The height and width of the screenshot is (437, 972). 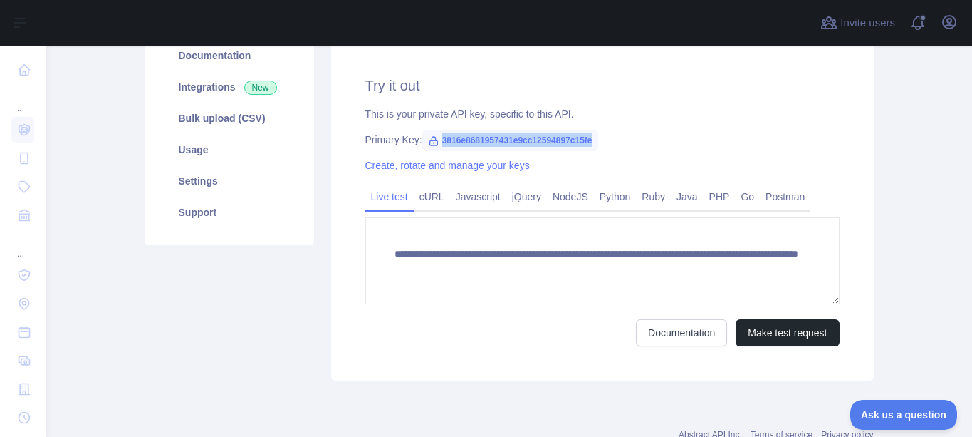 I want to click on a: Go, so click(x=747, y=197).